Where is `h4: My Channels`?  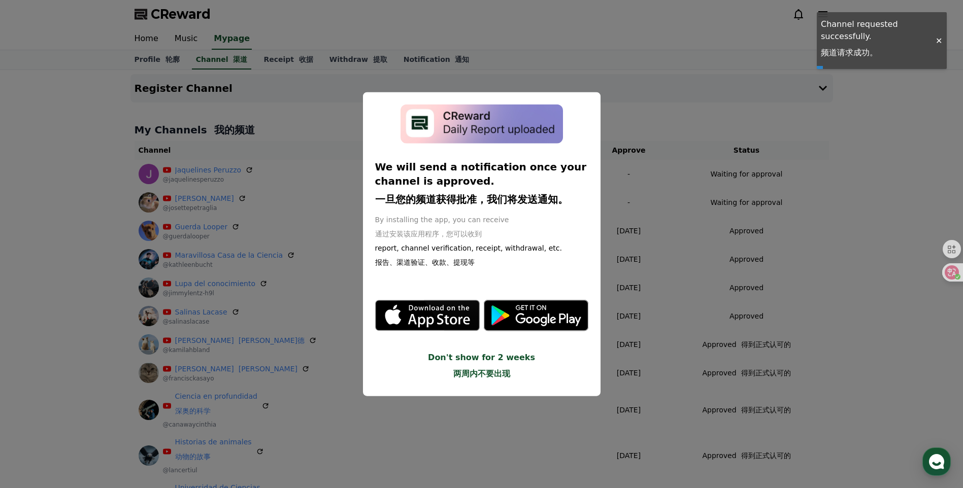 h4: My Channels is located at coordinates (482, 130).